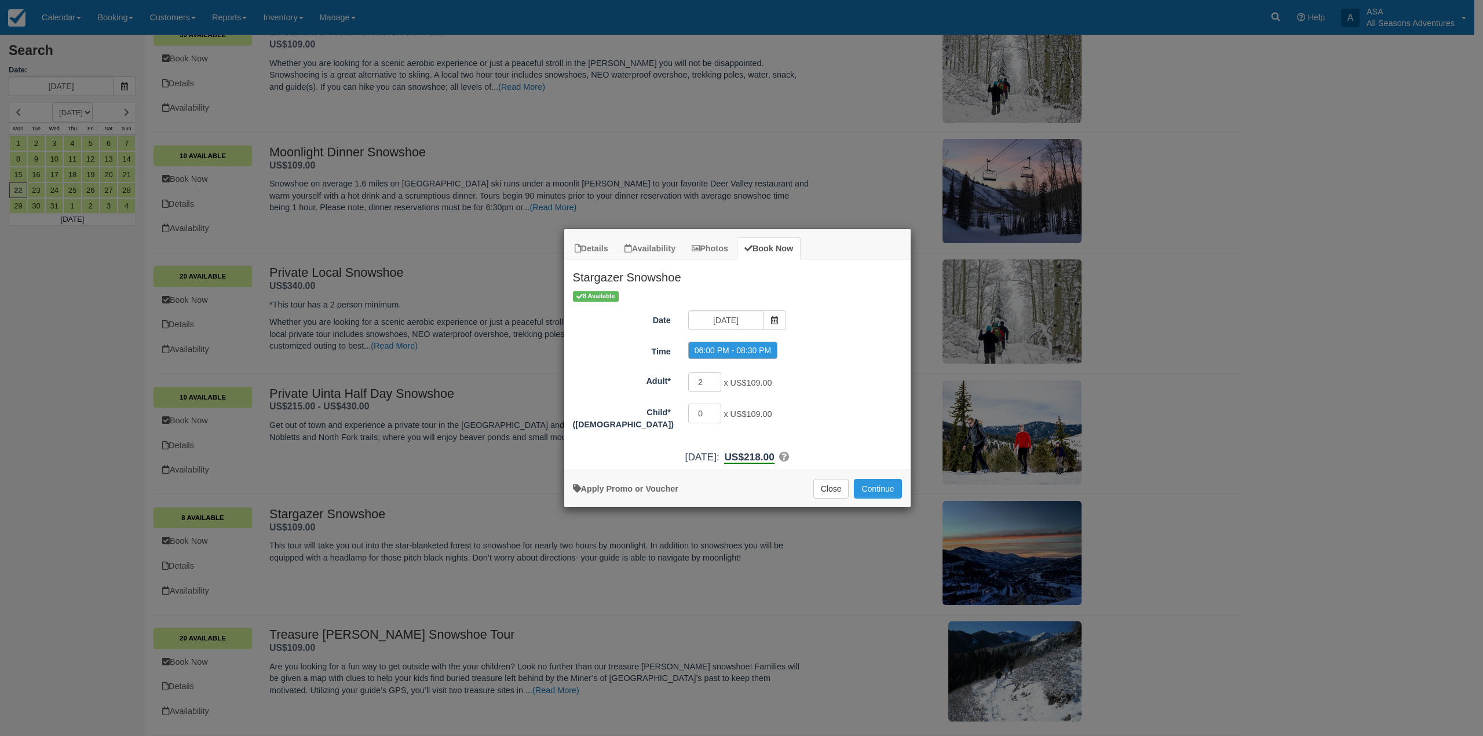 Image resolution: width=1483 pixels, height=736 pixels. Describe the element at coordinates (705, 382) in the screenshot. I see `input: Adult*` at that location.